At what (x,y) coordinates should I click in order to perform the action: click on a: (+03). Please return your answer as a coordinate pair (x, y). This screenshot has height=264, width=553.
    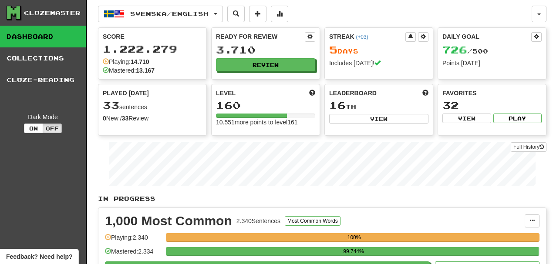
    Looking at the image, I should click on (362, 37).